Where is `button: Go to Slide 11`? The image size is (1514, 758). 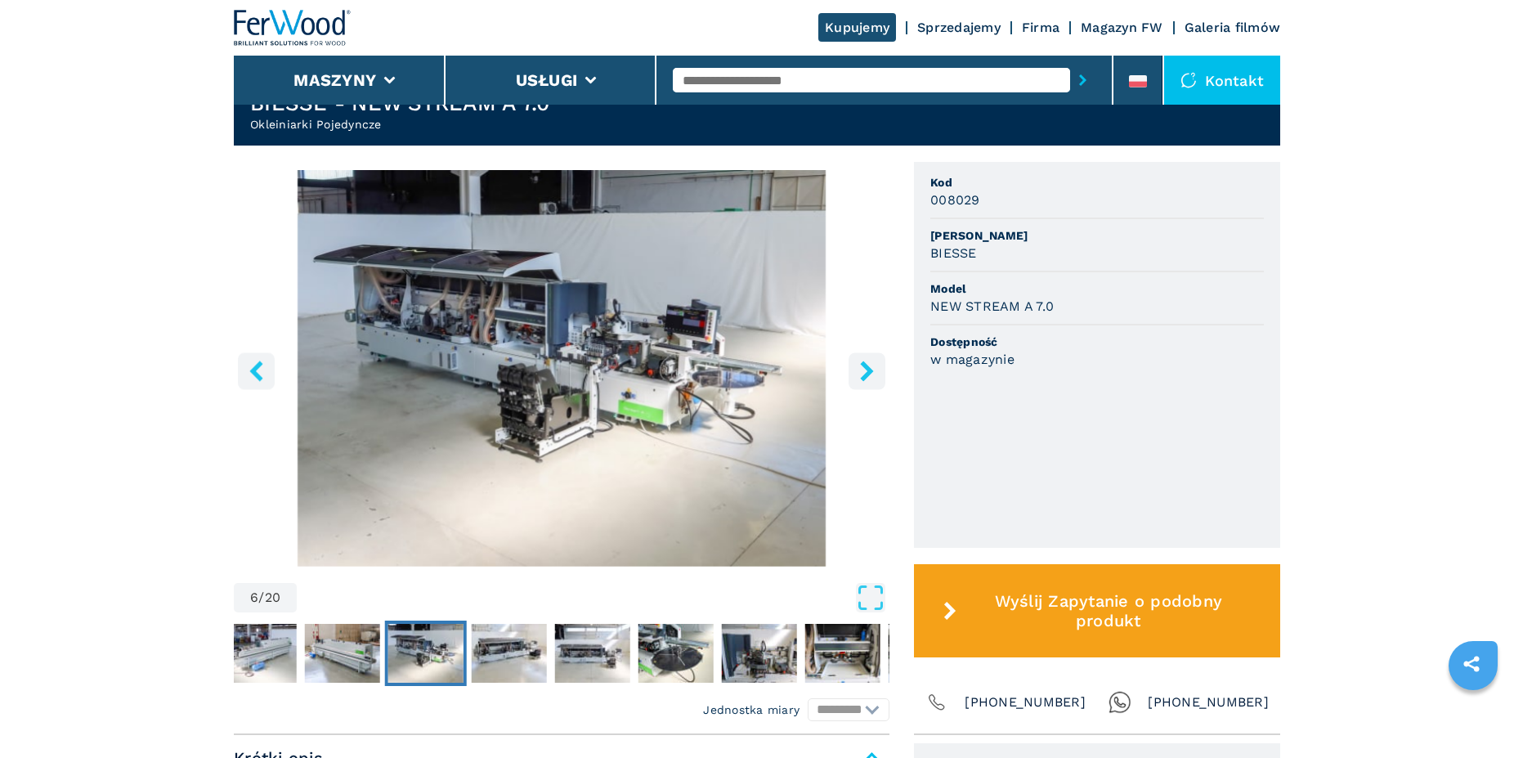 button: Go to Slide 11 is located at coordinates (843, 653).